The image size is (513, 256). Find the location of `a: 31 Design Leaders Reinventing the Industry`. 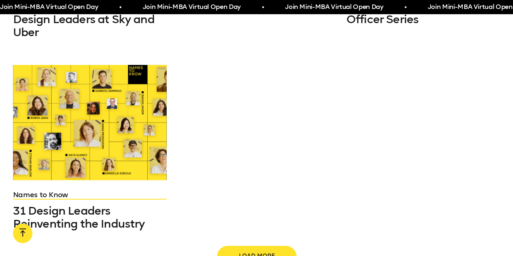

a: 31 Design Leaders Reinventing the Industry is located at coordinates (90, 217).